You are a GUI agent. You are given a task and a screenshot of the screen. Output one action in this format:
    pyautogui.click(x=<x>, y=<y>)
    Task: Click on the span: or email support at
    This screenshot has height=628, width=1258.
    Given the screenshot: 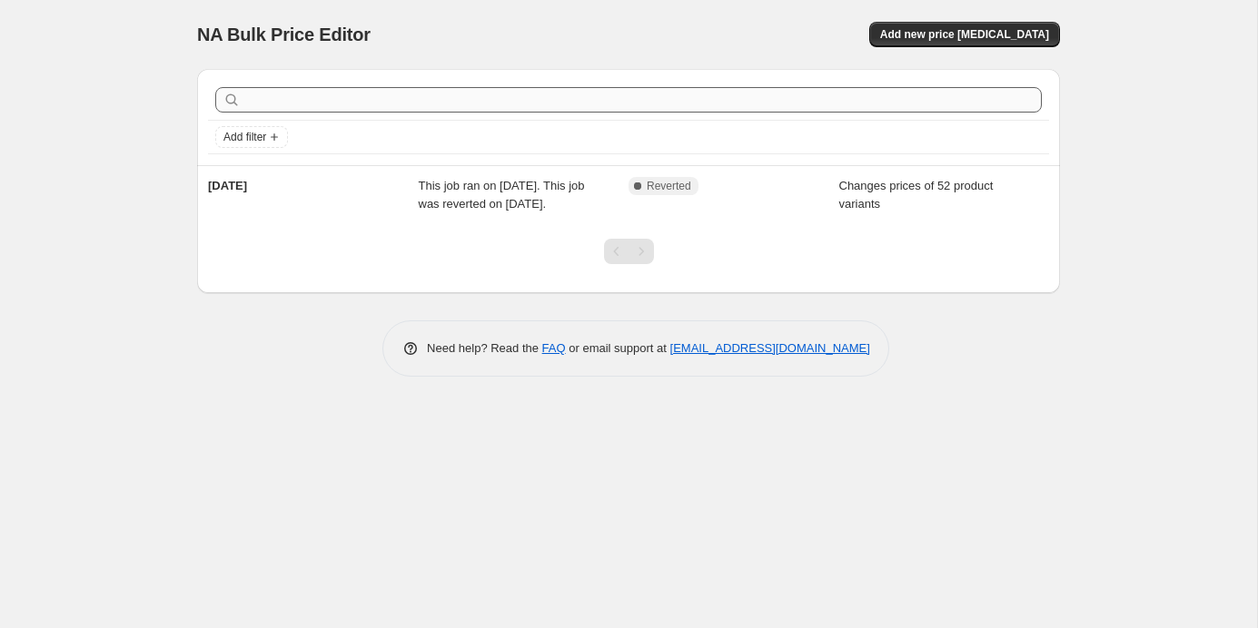 What is the action you would take?
    pyautogui.click(x=617, y=348)
    